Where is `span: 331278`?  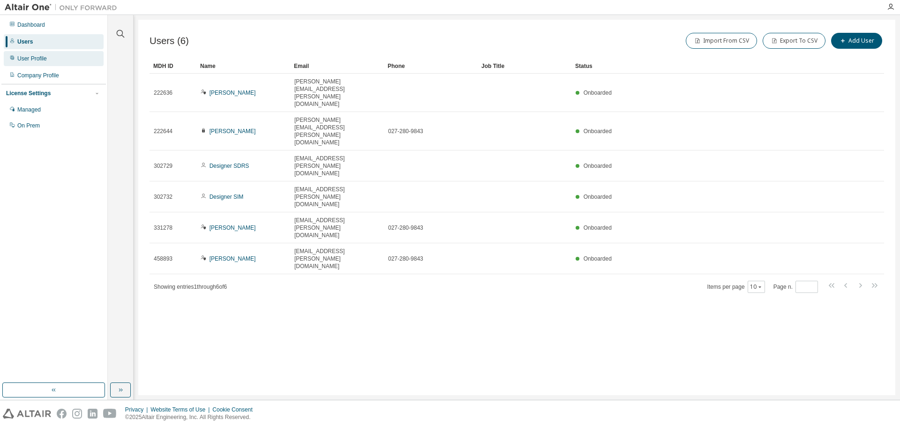 span: 331278 is located at coordinates (163, 228).